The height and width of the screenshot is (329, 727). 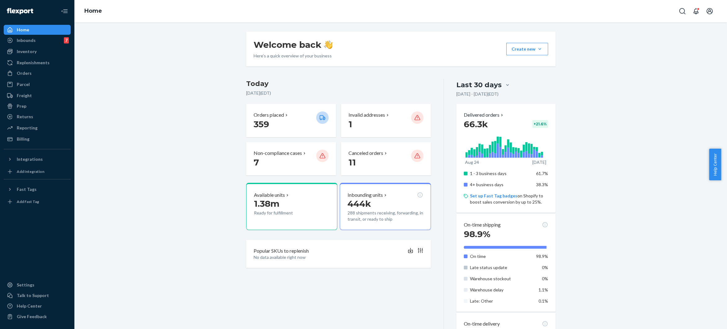 What do you see at coordinates (386, 159) in the screenshot?
I see `button: Canceled orders 11` at bounding box center [386, 159].